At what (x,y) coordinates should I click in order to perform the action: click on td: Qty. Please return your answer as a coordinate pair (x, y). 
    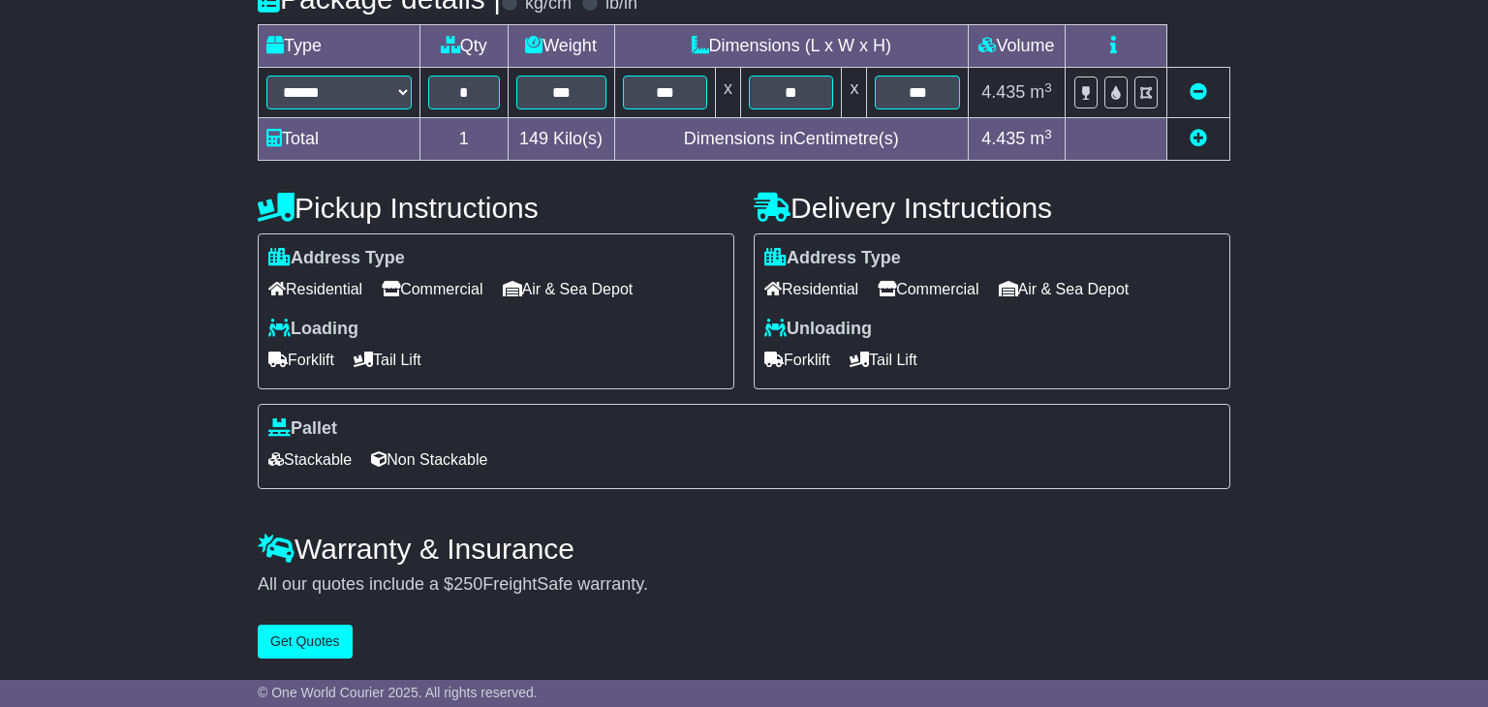
    Looking at the image, I should click on (464, 47).